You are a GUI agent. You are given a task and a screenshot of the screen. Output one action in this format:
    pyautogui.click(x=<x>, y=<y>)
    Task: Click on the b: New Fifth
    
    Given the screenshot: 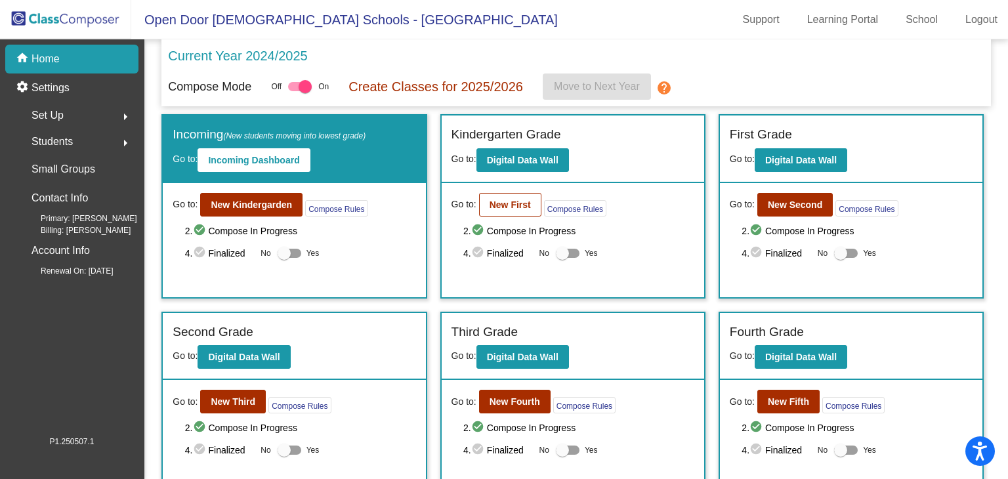 What is the action you would take?
    pyautogui.click(x=788, y=402)
    